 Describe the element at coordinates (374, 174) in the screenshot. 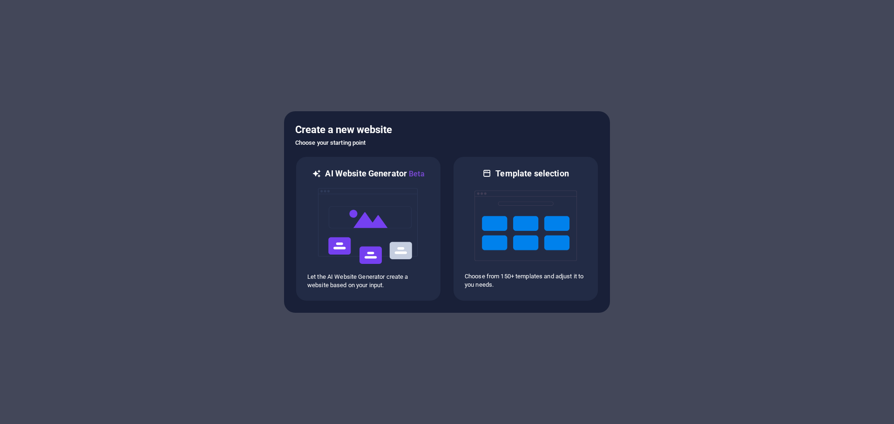

I see `h6: AI Website Generator` at that location.